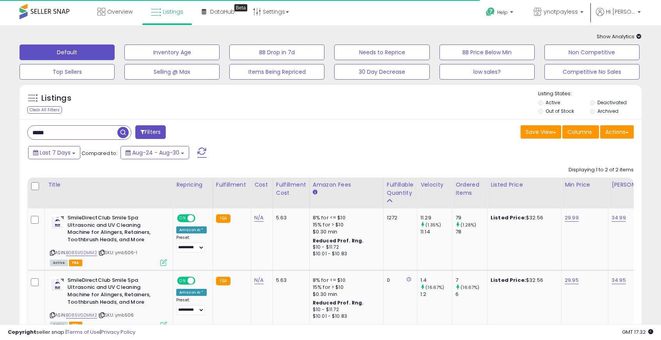 The width and height of the screenshot is (661, 340). I want to click on h5: Listings, so click(56, 98).